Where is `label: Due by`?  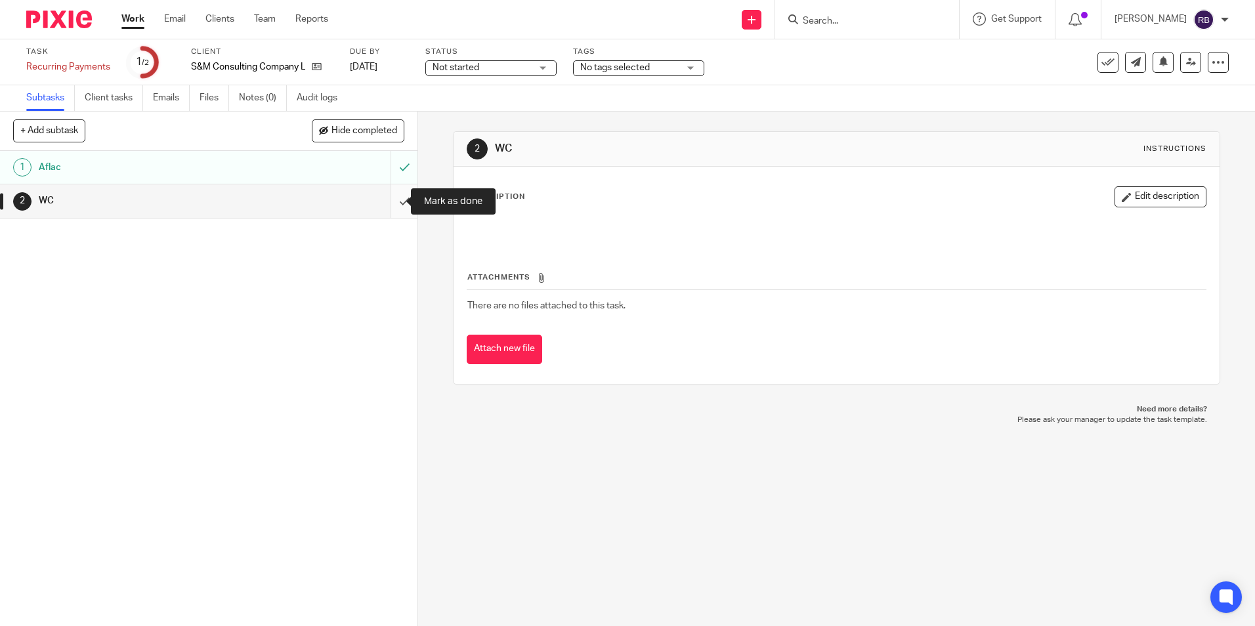 label: Due by is located at coordinates (379, 52).